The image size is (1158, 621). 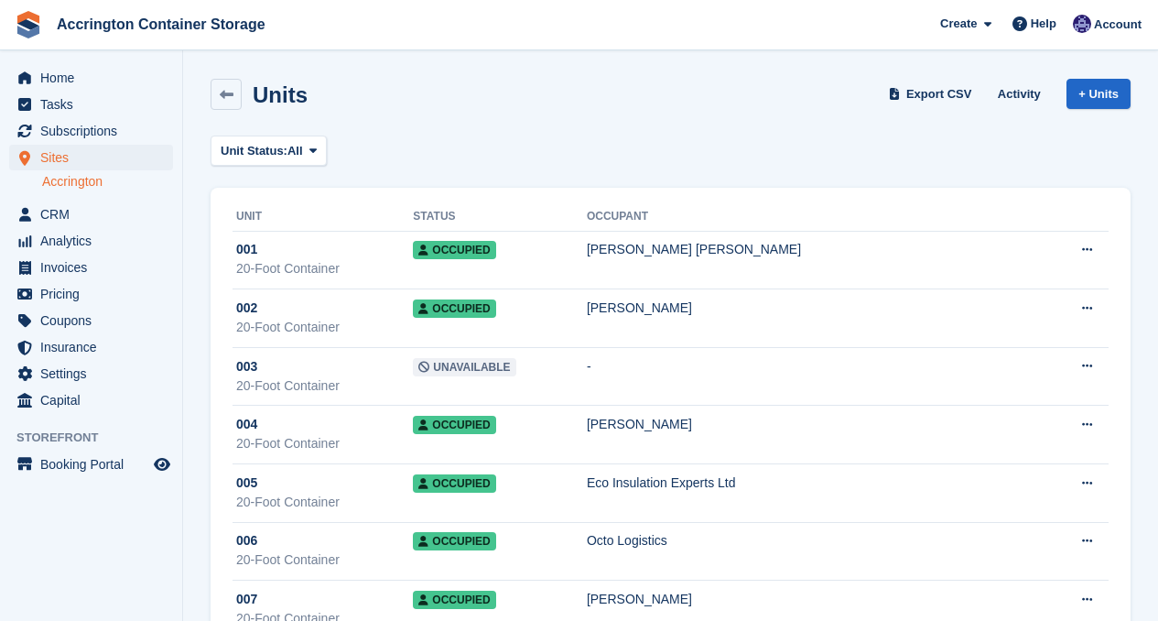 I want to click on span: 002, so click(x=246, y=308).